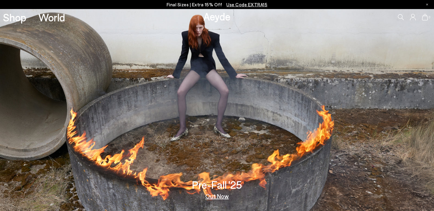 Image resolution: width=434 pixels, height=211 pixels. I want to click on a: World, so click(52, 17).